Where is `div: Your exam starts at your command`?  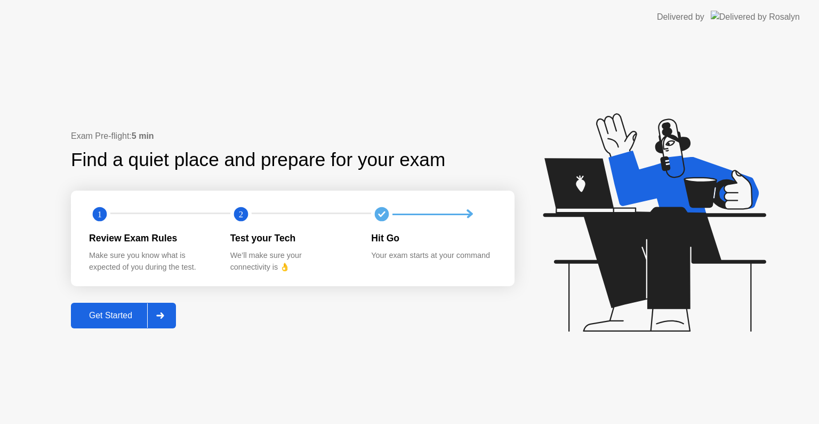
div: Your exam starts at your command is located at coordinates (433, 256).